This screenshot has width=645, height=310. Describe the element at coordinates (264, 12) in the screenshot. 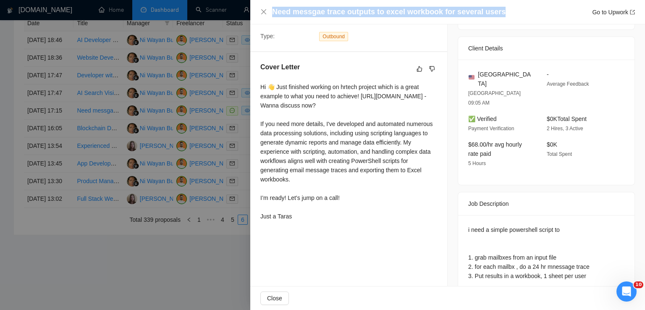

I see `span: close` at that location.